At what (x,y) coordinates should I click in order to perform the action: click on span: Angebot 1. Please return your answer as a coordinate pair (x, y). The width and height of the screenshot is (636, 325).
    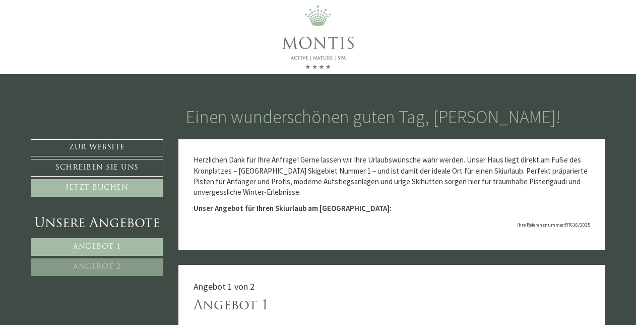
    Looking at the image, I should click on (97, 247).